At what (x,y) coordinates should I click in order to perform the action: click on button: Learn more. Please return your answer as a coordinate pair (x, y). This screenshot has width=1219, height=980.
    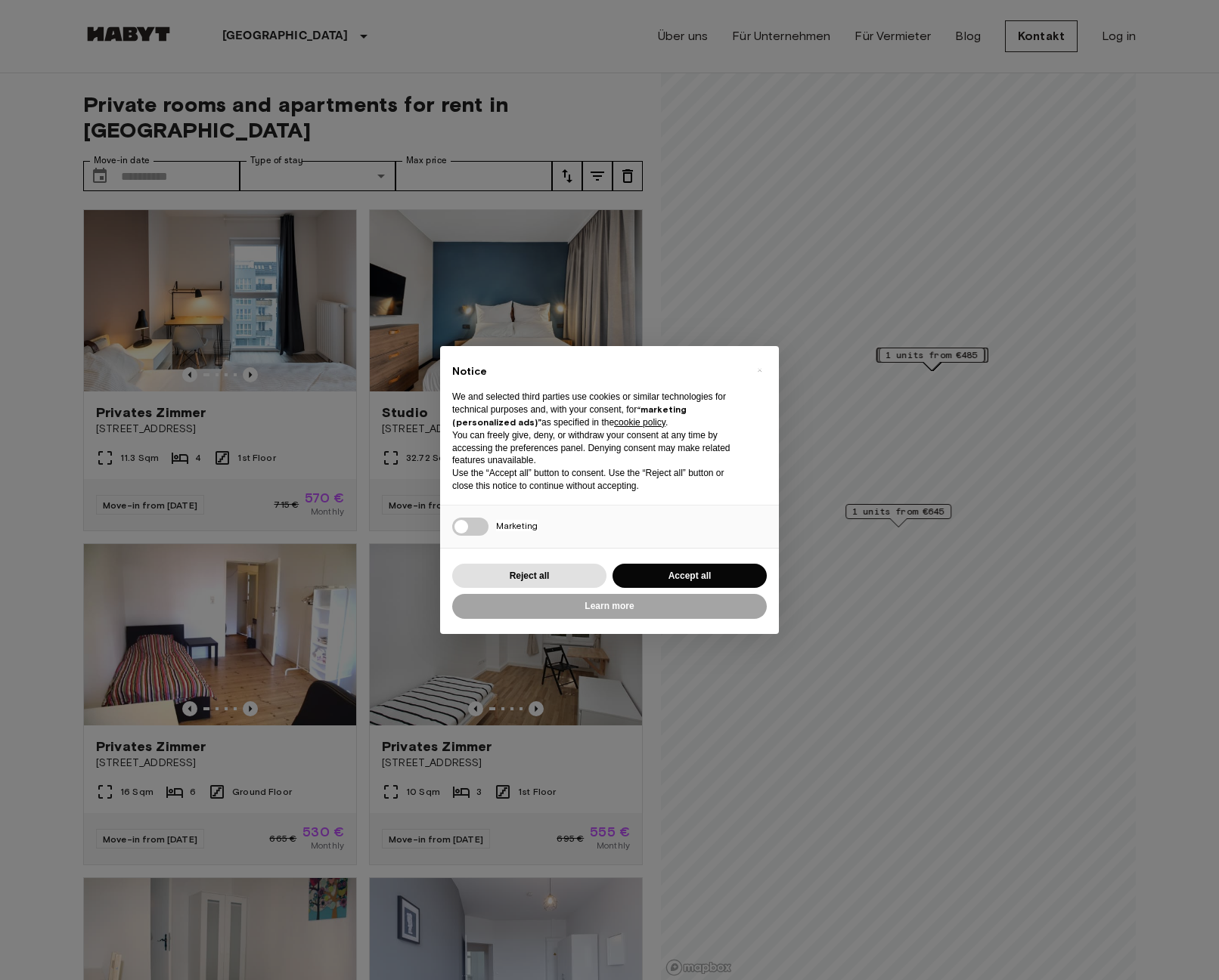
    Looking at the image, I should click on (610, 606).